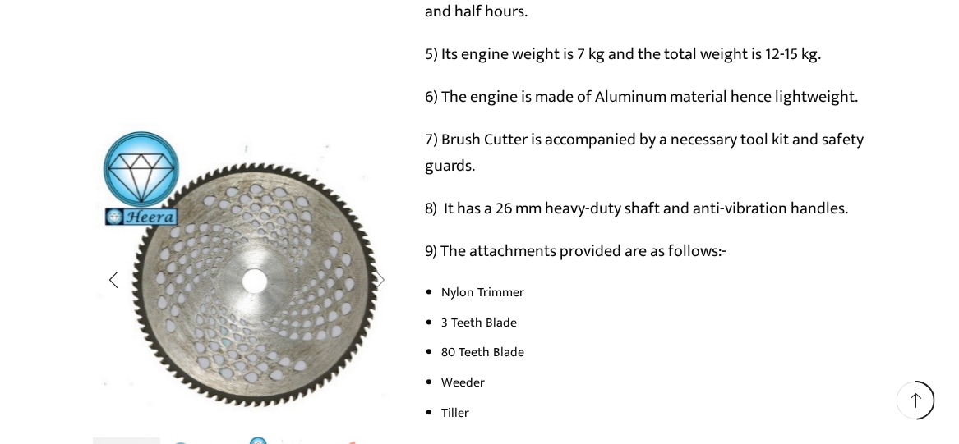 The width and height of the screenshot is (959, 444). Describe the element at coordinates (646, 98) in the screenshot. I see `p: 6) The engine is made of Aluminum material hence lightweight.` at that location.